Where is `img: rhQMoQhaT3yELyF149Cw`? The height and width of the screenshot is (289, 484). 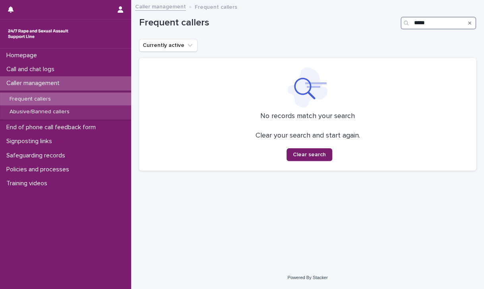 img: rhQMoQhaT3yELyF149Cw is located at coordinates (38, 34).